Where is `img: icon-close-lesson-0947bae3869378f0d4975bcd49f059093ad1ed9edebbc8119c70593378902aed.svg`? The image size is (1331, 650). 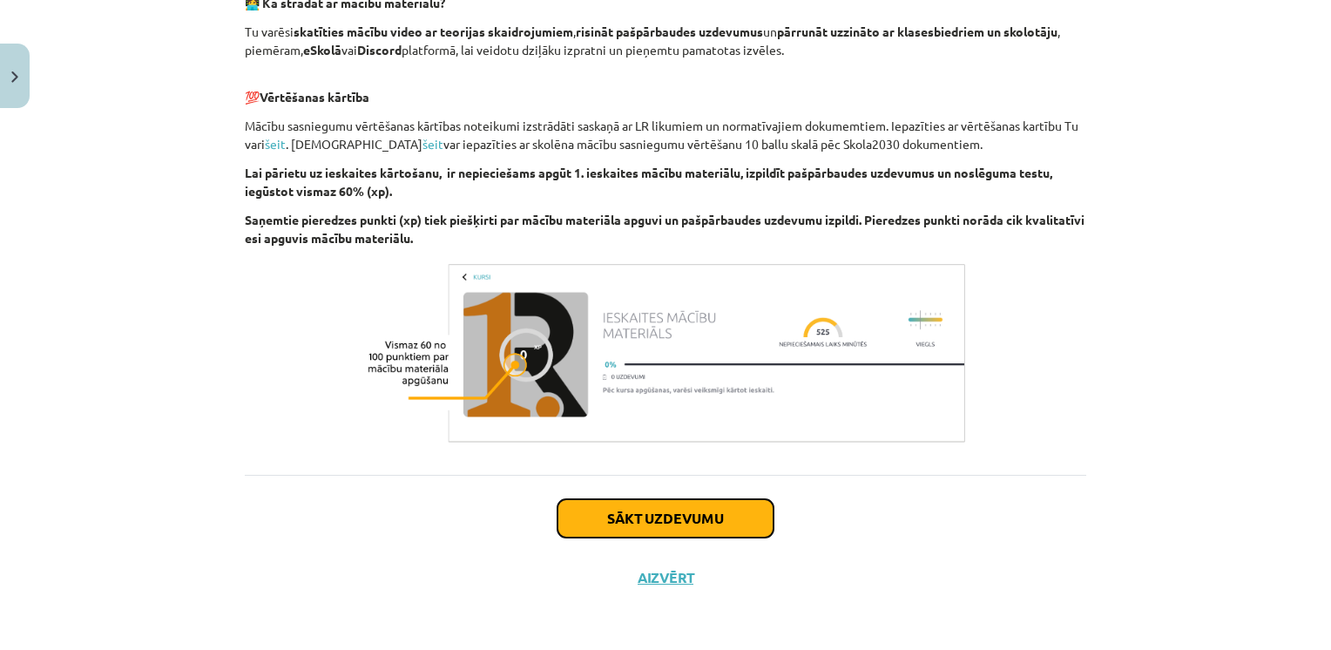 img: icon-close-lesson-0947bae3869378f0d4975bcd49f059093ad1ed9edebbc8119c70593378902aed.svg is located at coordinates (15, 77).